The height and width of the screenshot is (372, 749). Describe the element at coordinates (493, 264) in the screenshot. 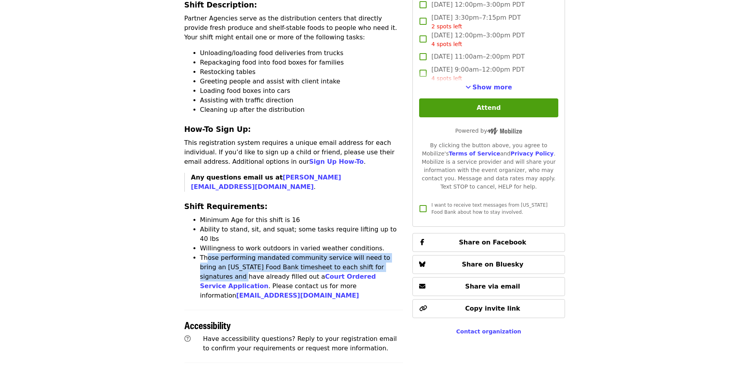

I see `span: Share on Bluesky` at that location.